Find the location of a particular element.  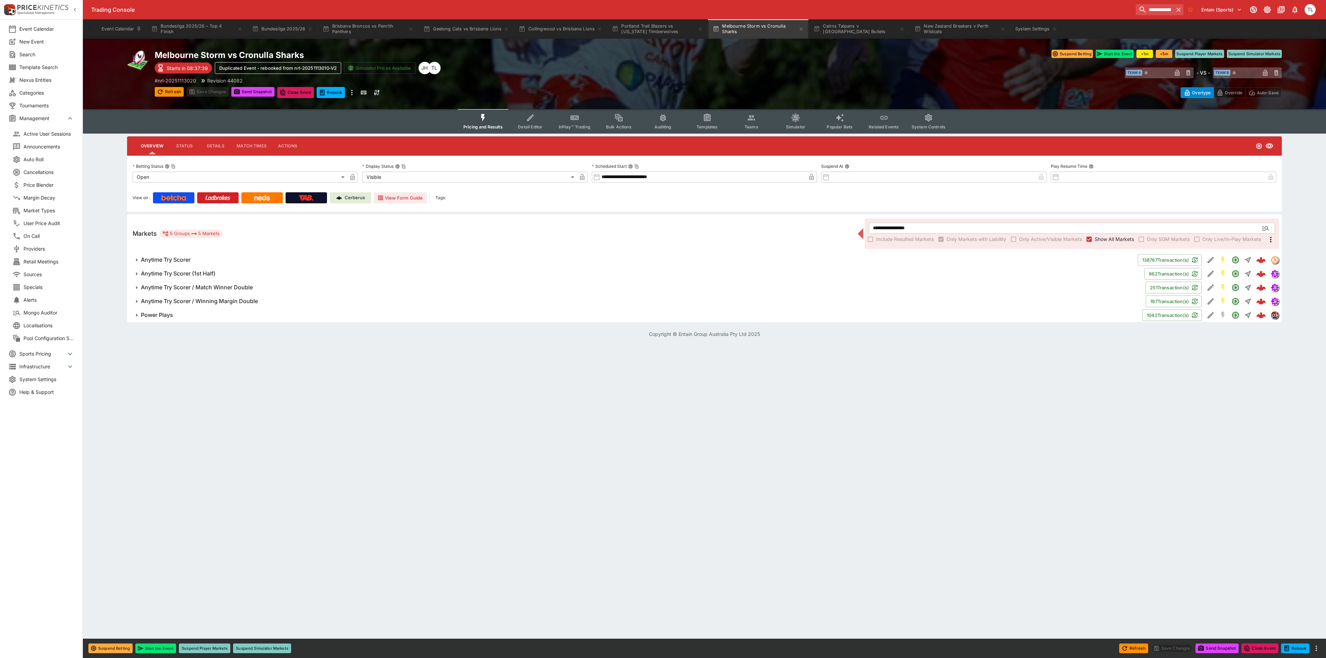

span: Announcements is located at coordinates (49, 146).